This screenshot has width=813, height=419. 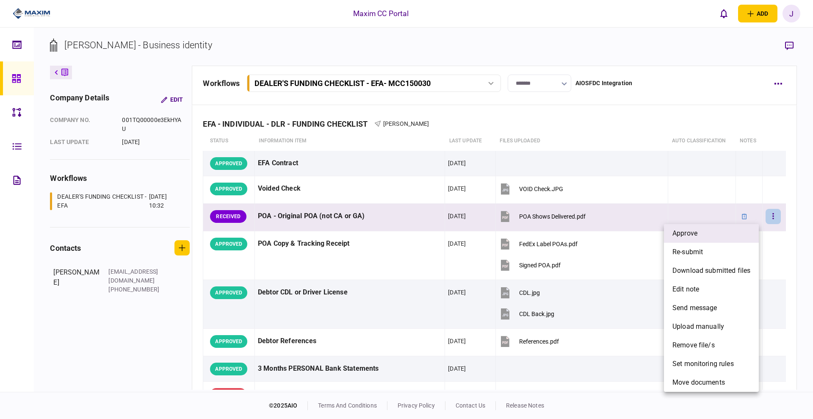 I want to click on span: approve, so click(x=685, y=233).